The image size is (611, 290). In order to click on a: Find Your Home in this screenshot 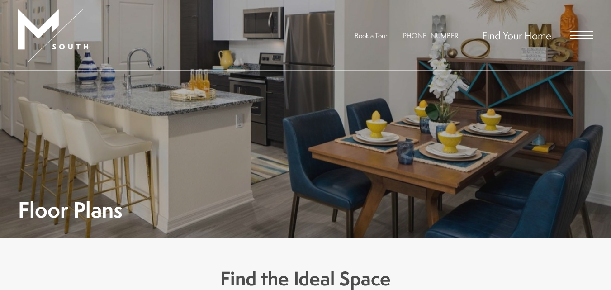, I will do `click(516, 35)`.